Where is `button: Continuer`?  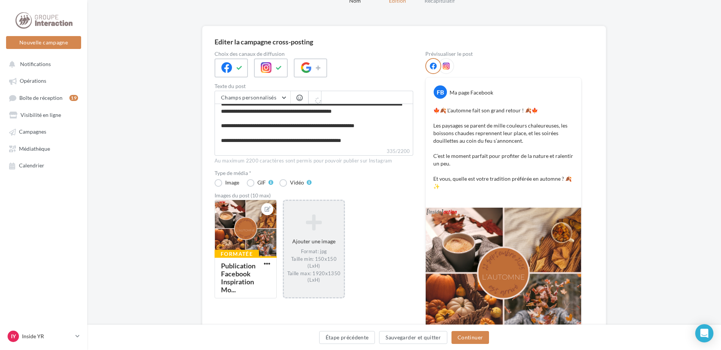 button: Continuer is located at coordinates (470, 337).